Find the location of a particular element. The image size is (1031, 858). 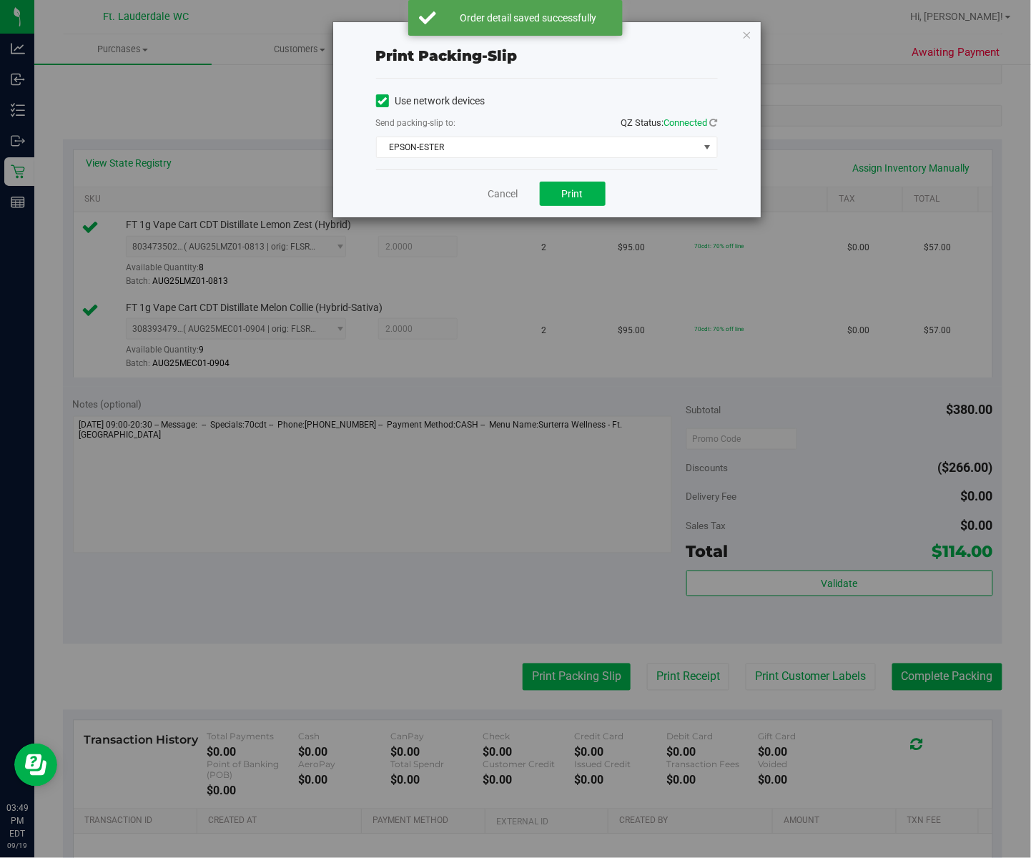

span: Print is located at coordinates (573, 194).